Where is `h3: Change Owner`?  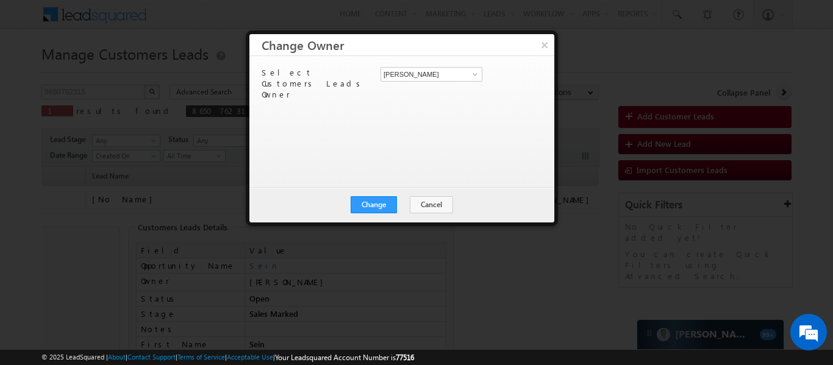
h3: Change Owner is located at coordinates (408, 45).